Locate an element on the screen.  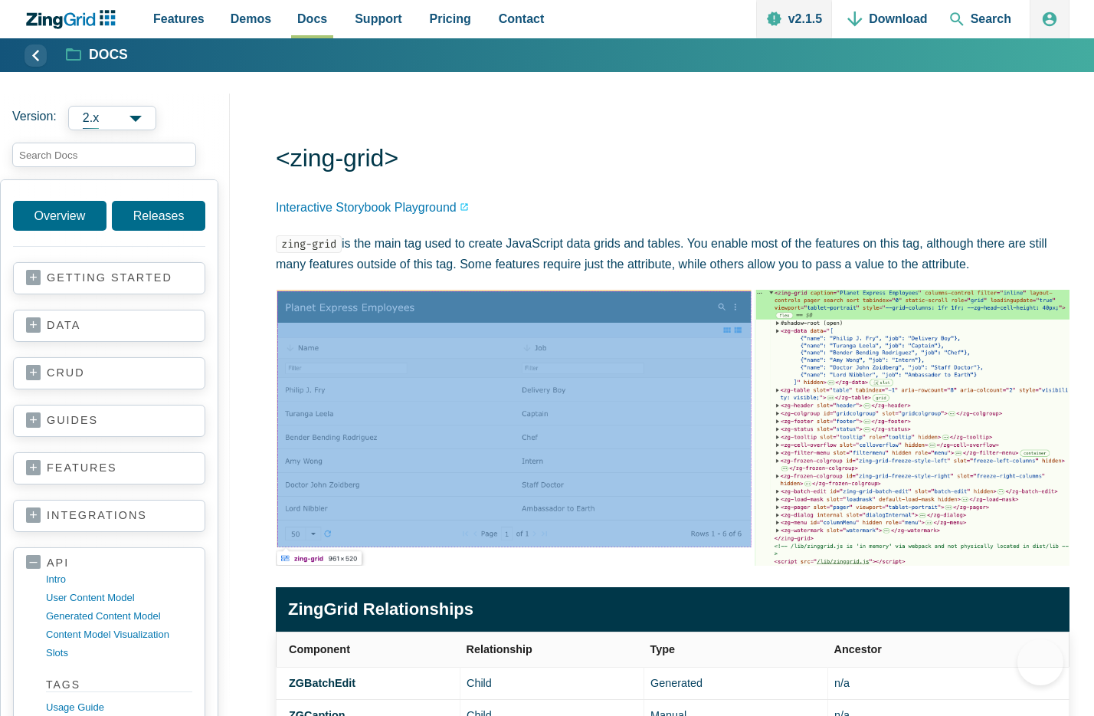
code: zing-grid is located at coordinates (309, 244).